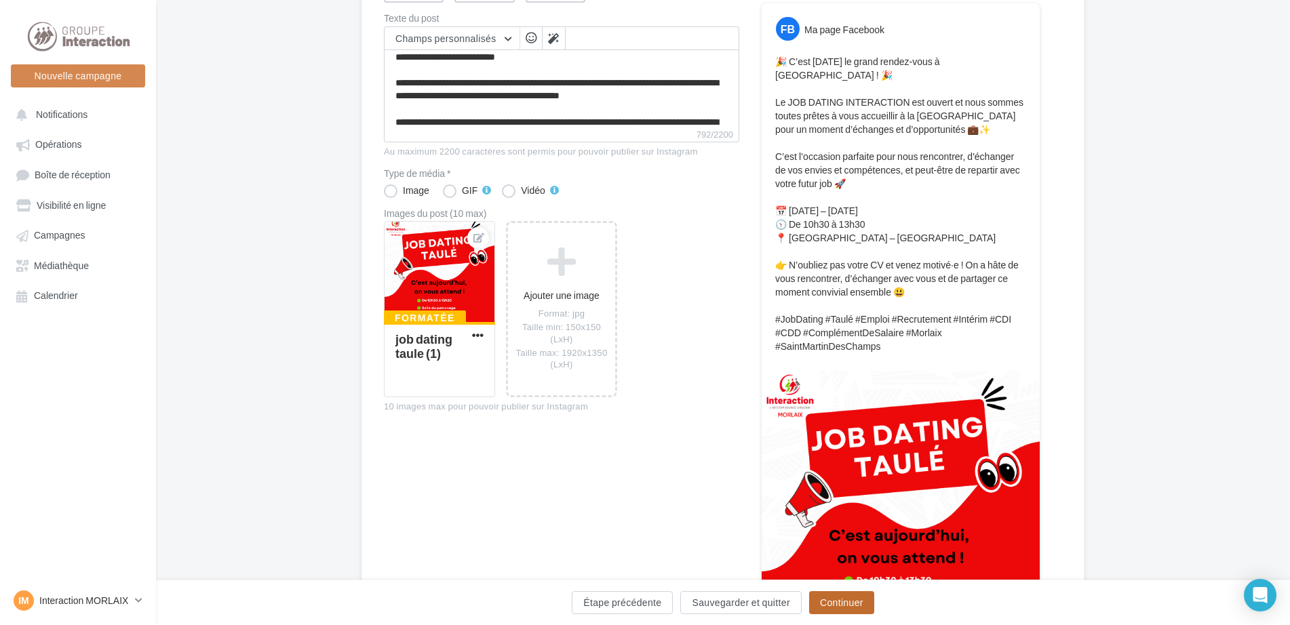 The height and width of the screenshot is (625, 1290). Describe the element at coordinates (562, 214) in the screenshot. I see `div: Images du post (10 max)` at that location.